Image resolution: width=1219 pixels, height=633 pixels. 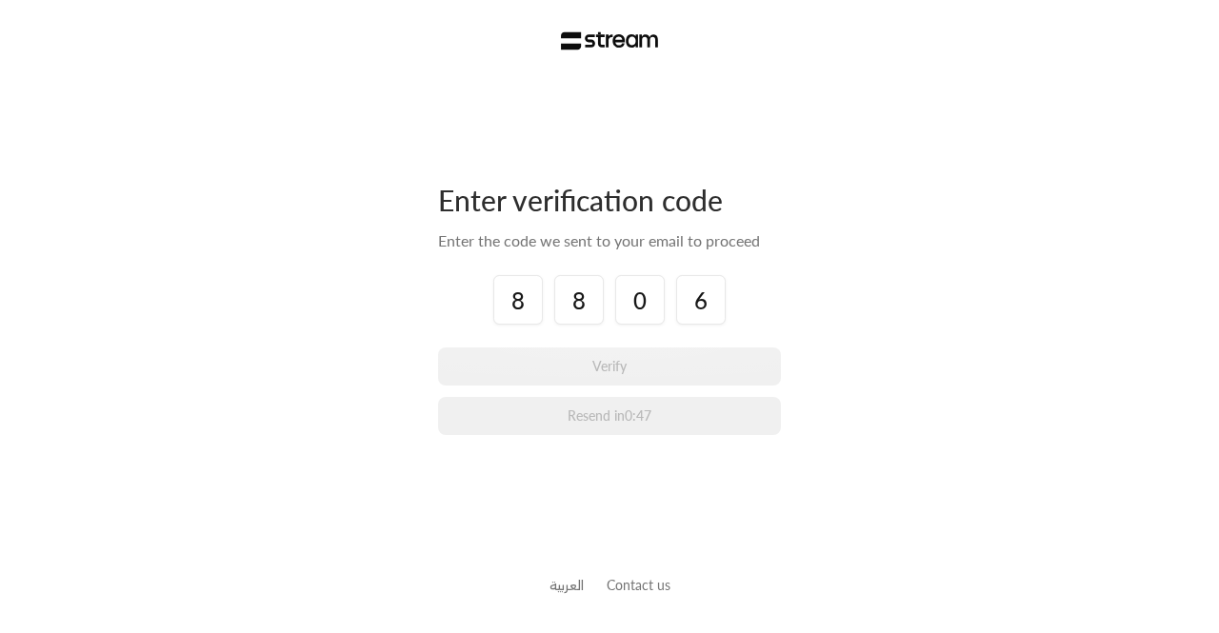 What do you see at coordinates (567, 585) in the screenshot?
I see `a: العربية` at bounding box center [567, 585].